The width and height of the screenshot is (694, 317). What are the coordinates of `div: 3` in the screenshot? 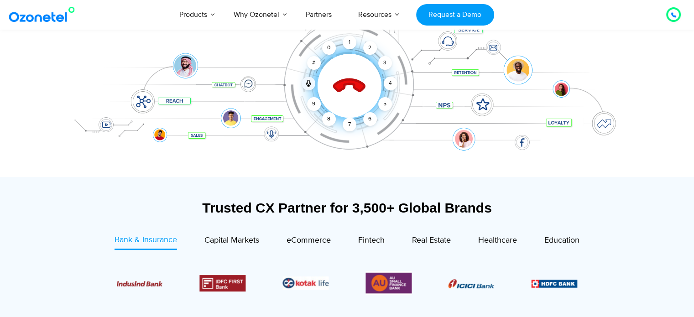 It's located at (385, 63).